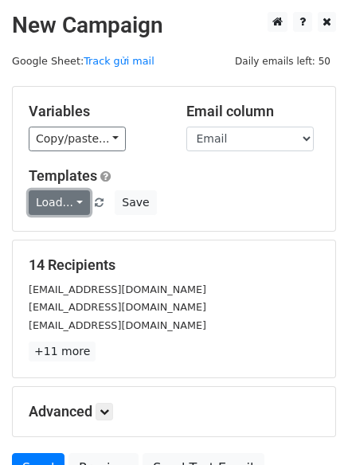 Image resolution: width=348 pixels, height=465 pixels. What do you see at coordinates (135, 202) in the screenshot?
I see `button: Save` at bounding box center [135, 202].